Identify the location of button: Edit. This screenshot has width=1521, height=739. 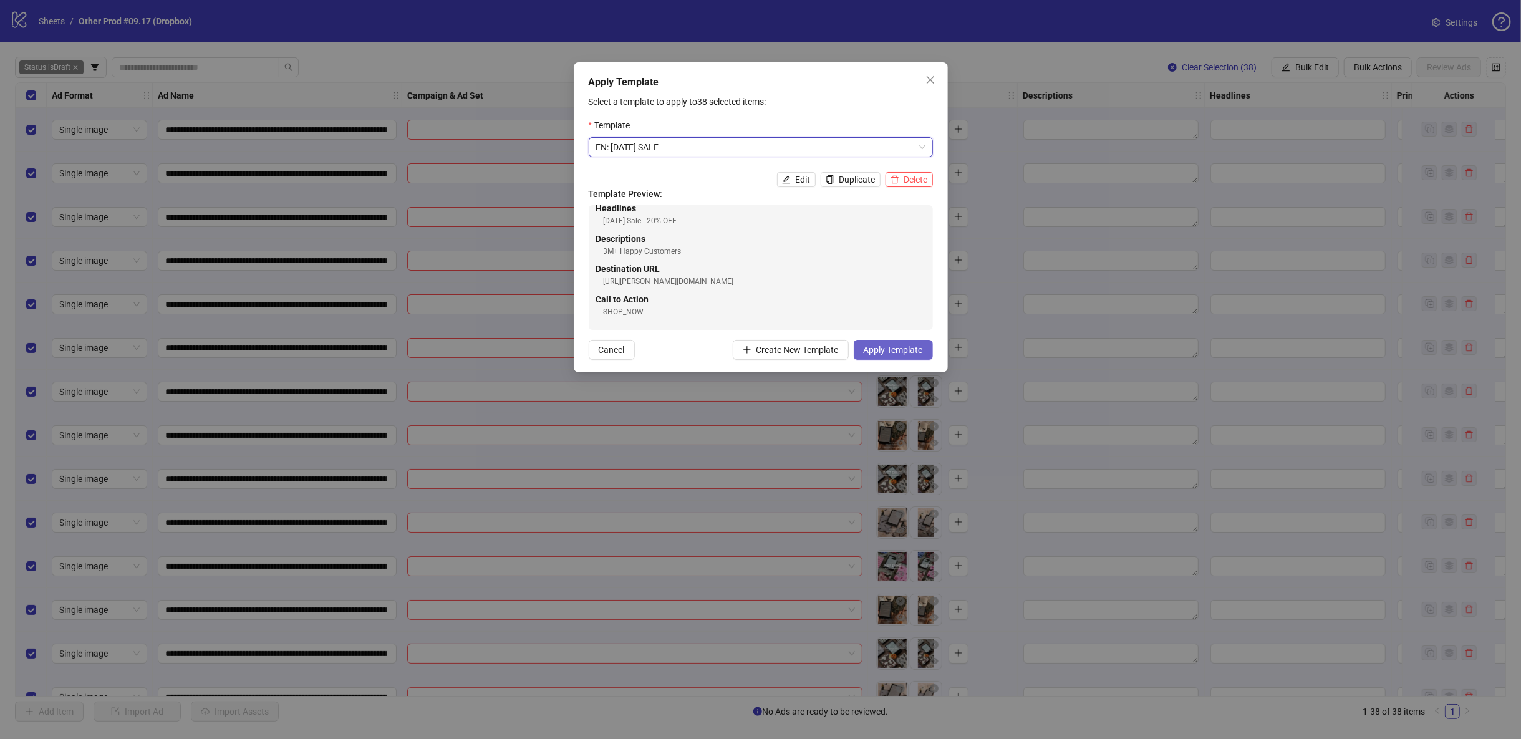
(796, 180).